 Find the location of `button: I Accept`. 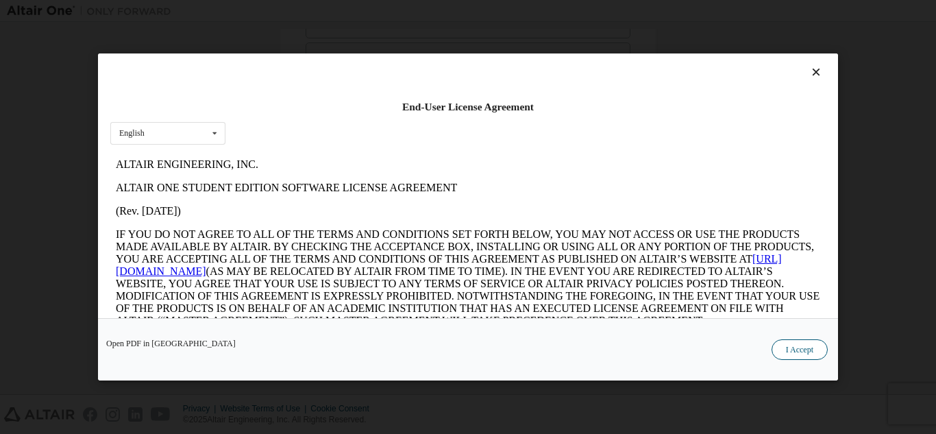

button: I Accept is located at coordinates (800, 349).